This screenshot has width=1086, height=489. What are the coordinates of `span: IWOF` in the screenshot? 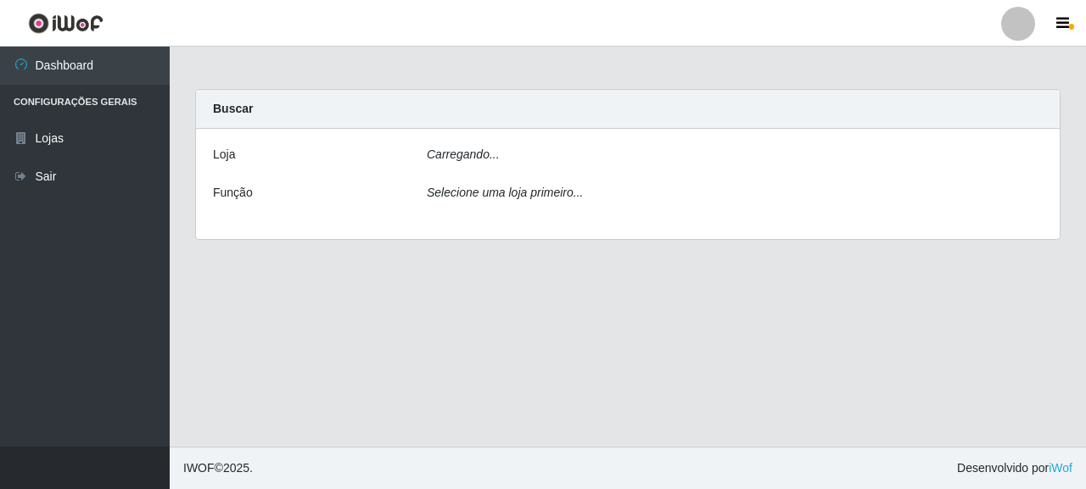 It's located at (198, 468).